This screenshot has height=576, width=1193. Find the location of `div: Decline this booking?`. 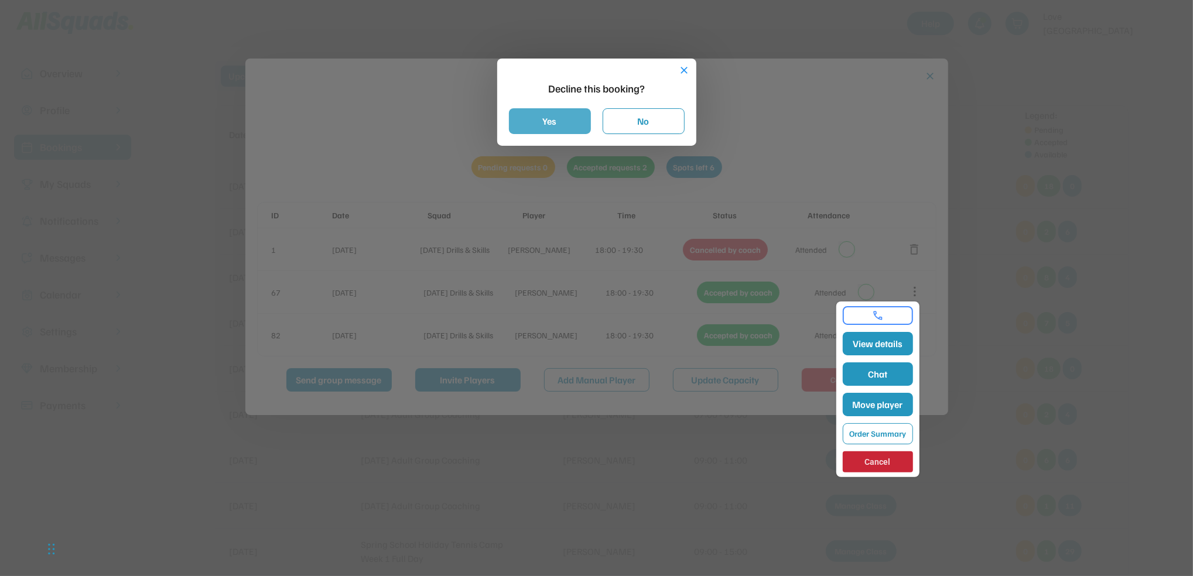

div: Decline this booking? is located at coordinates (596, 88).